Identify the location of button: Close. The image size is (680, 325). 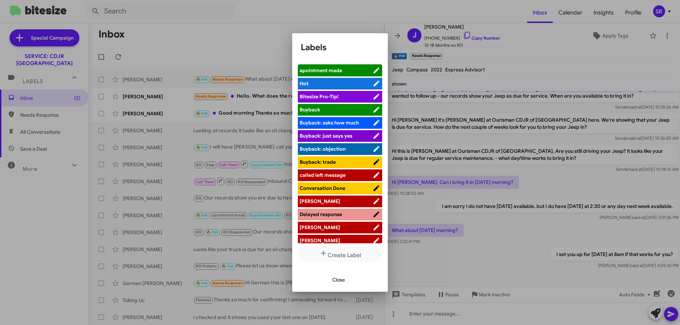
(338, 280).